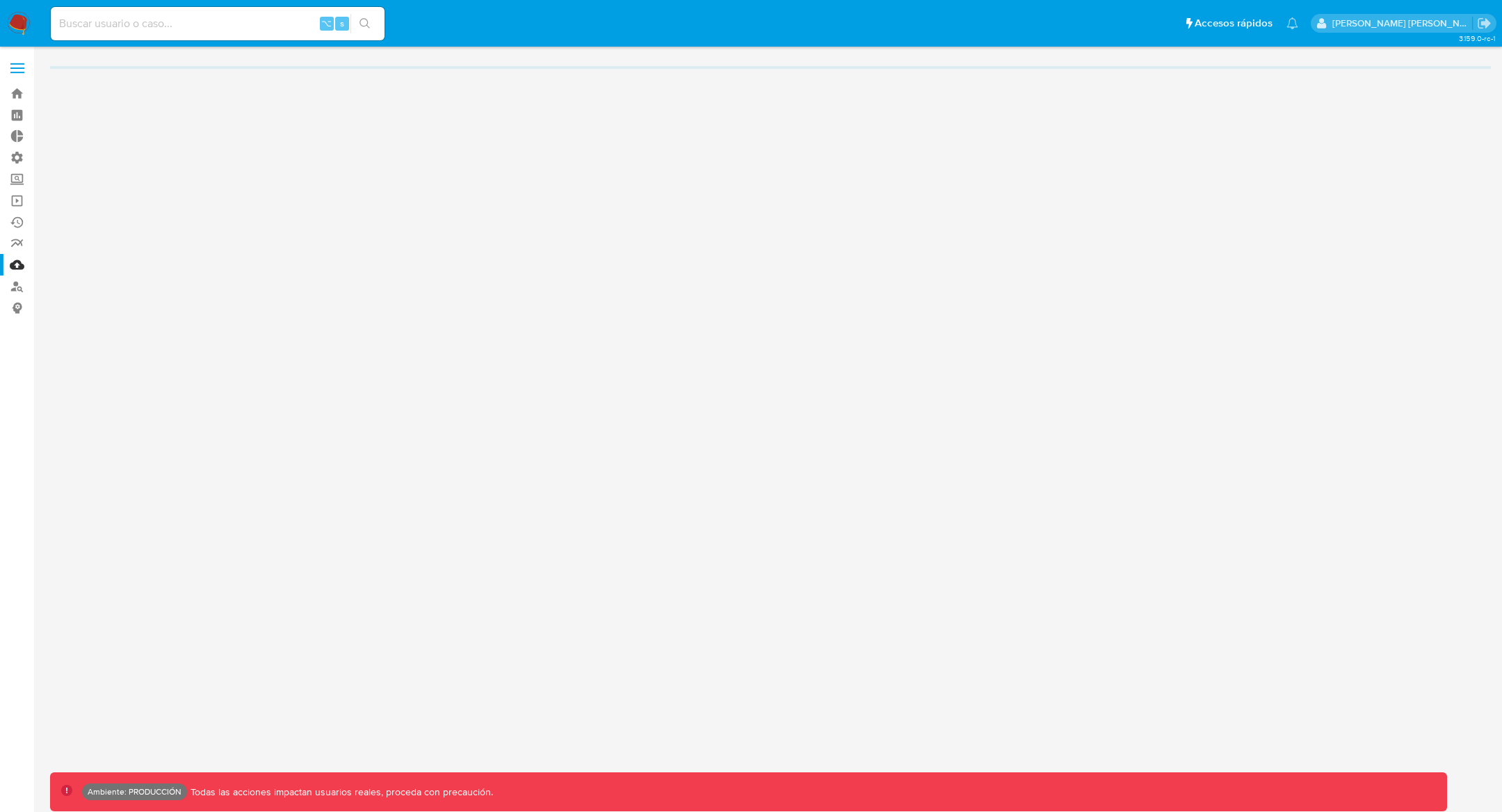 This screenshot has width=1502, height=812. I want to click on span: Accesos rápidos, so click(1234, 23).